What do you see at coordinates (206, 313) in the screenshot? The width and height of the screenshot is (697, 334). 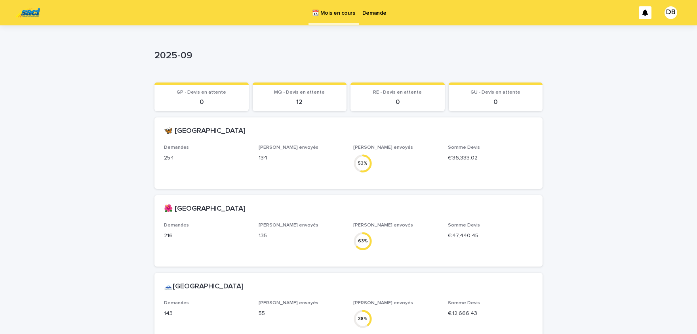 I see `p: 143` at bounding box center [206, 313].